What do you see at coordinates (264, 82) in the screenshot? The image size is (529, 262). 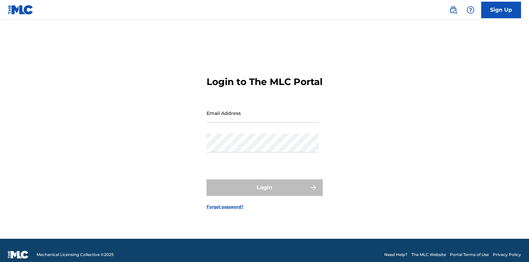 I see `h3: Login to The MLC Portal` at bounding box center [264, 82].